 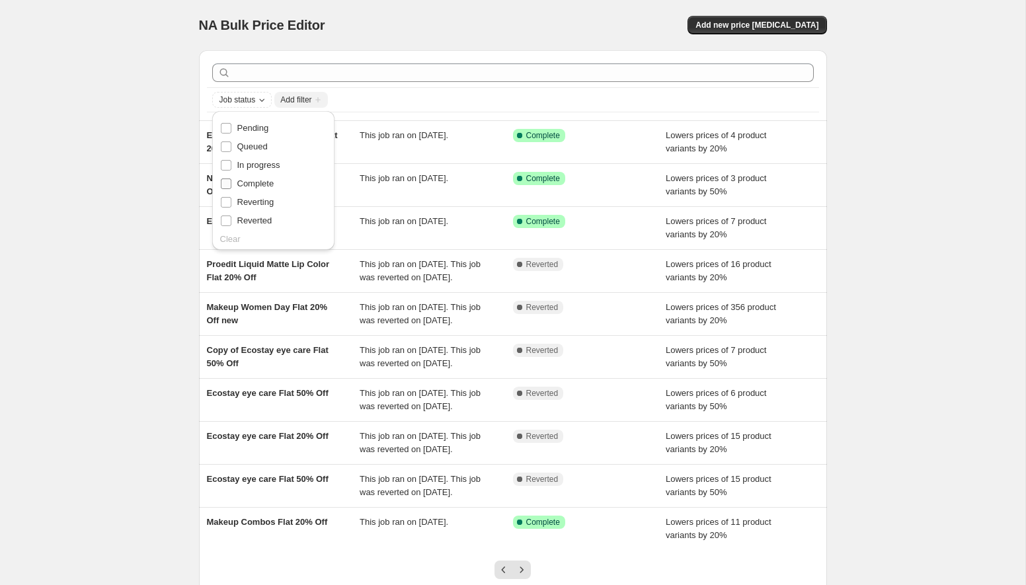 I want to click on span: Lowers prices of 4 product variants by 20%, so click(x=716, y=142).